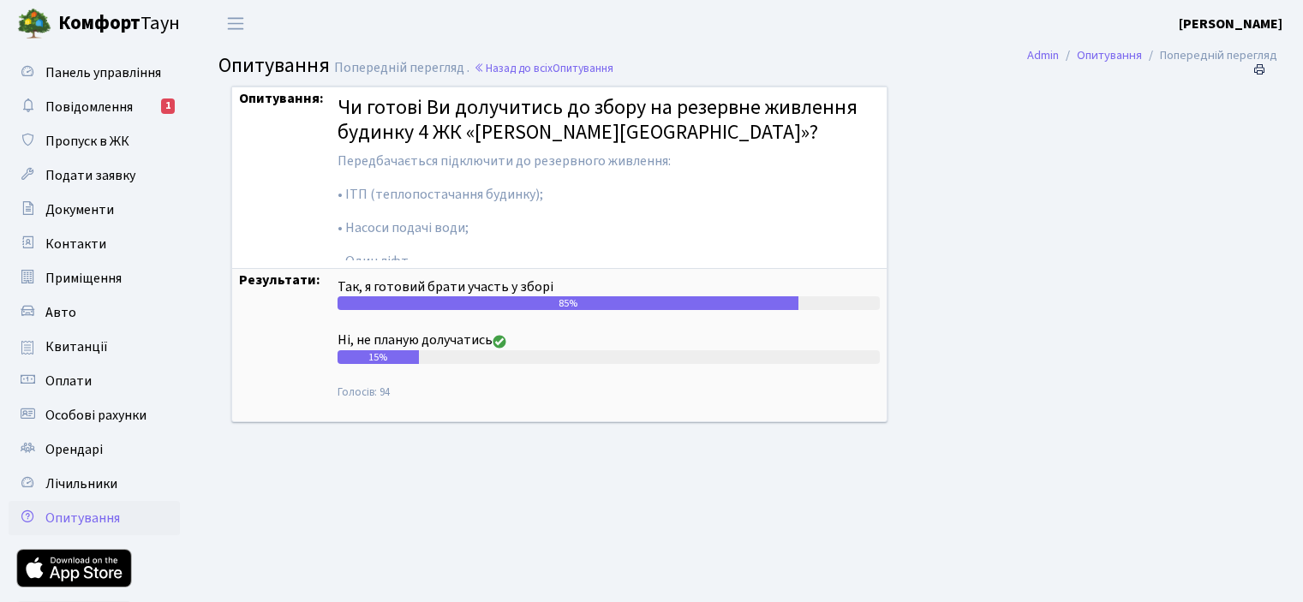 This screenshot has width=1303, height=602. I want to click on div: 85%, so click(568, 303).